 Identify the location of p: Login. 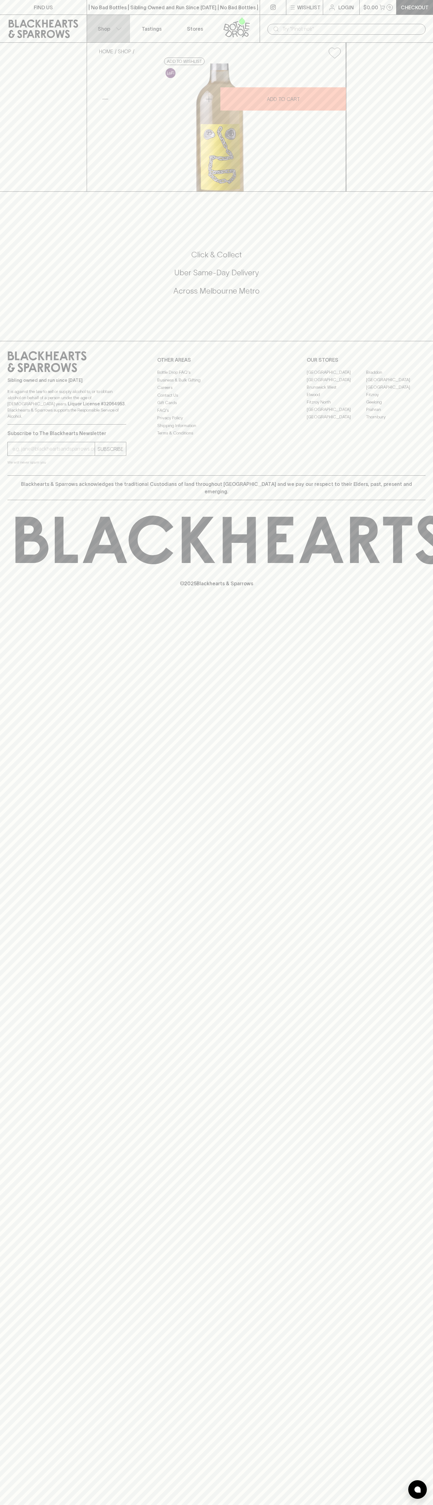
(346, 7).